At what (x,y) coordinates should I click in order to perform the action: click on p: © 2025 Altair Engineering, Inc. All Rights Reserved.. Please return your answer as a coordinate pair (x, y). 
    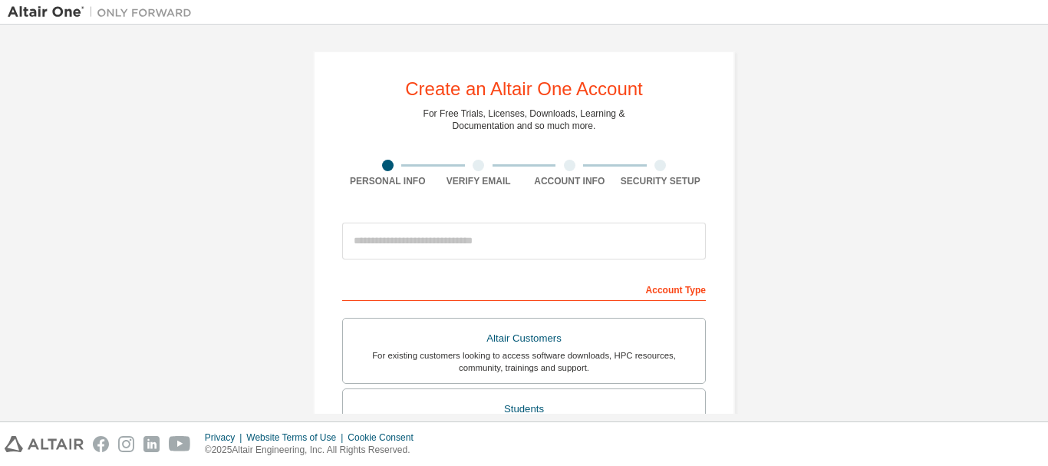
    Looking at the image, I should click on (314, 449).